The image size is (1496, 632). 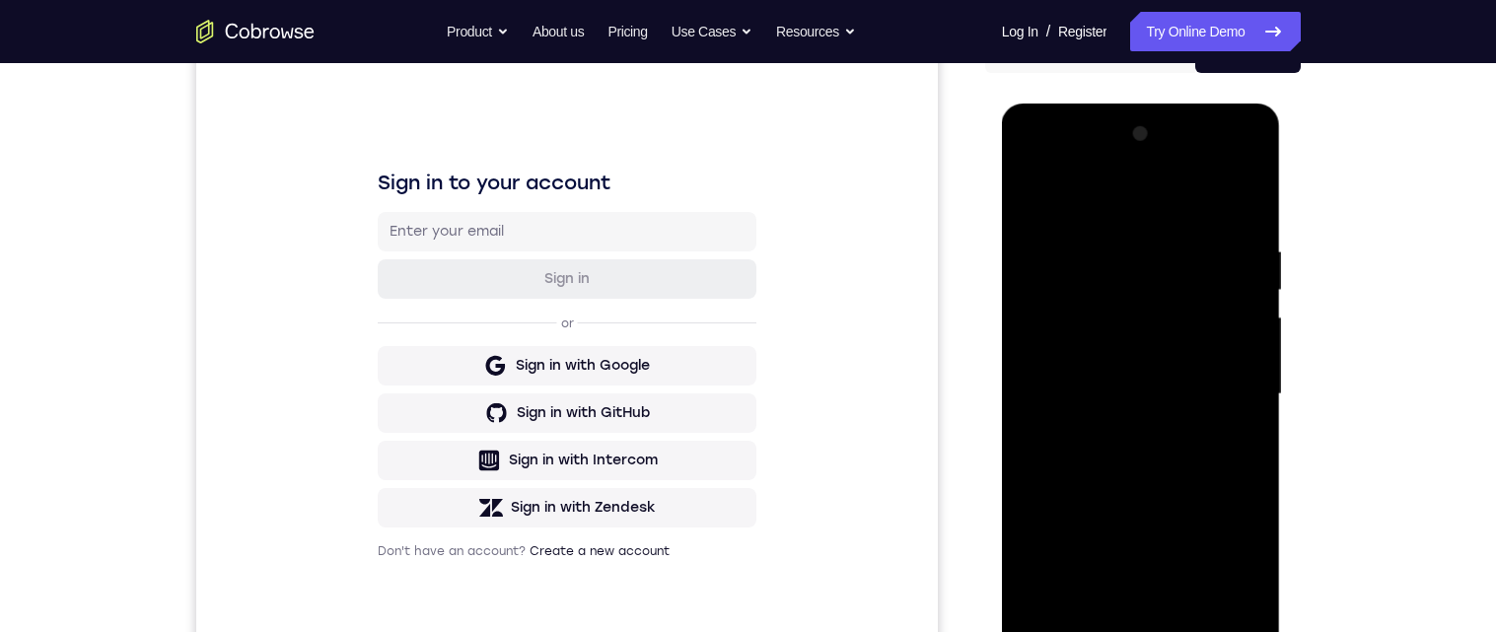 I want to click on button: Sign in with Zendesk, so click(x=371, y=474).